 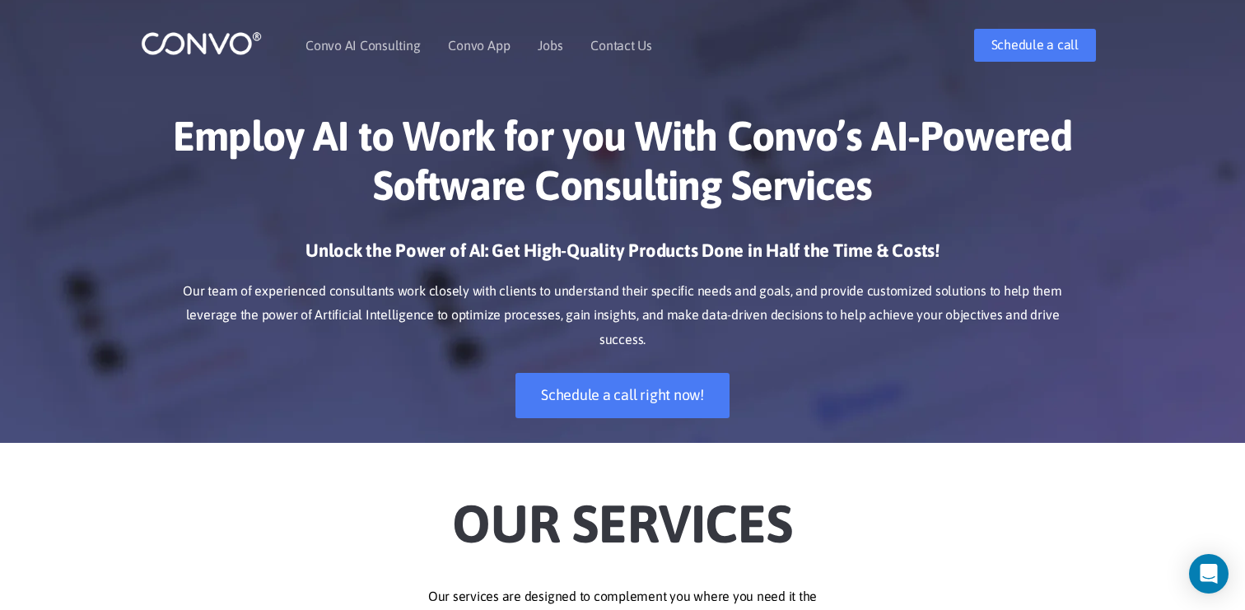 What do you see at coordinates (622, 514) in the screenshot?
I see `h2: Our Services` at bounding box center [622, 514].